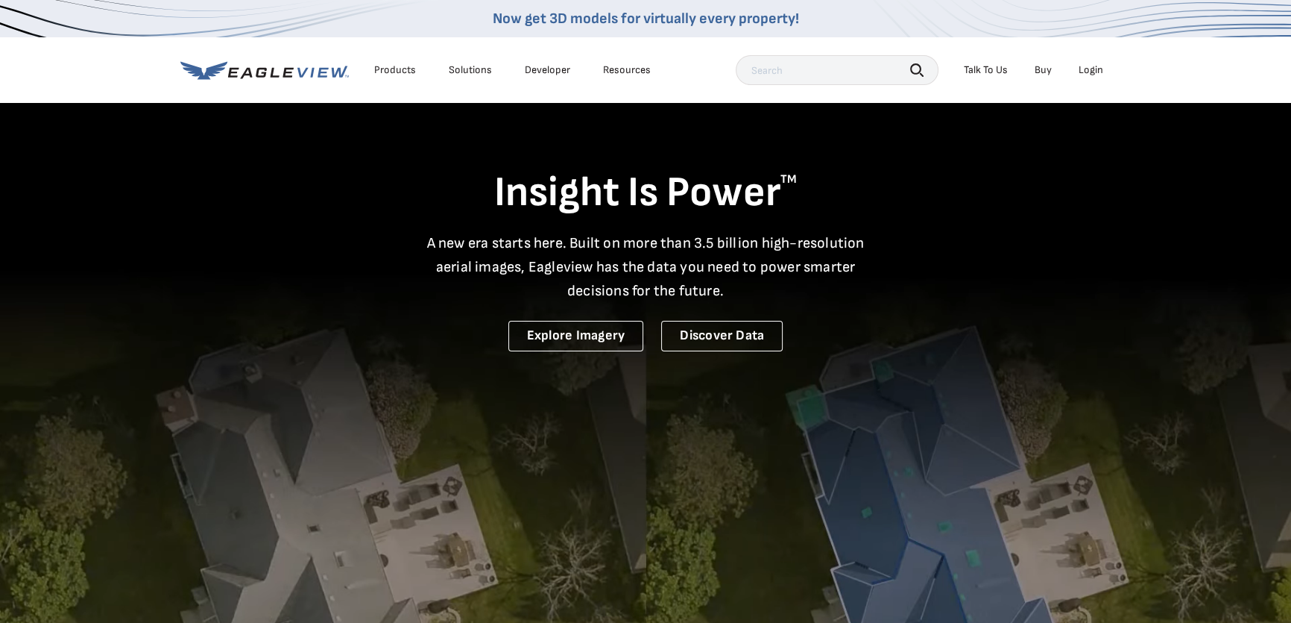  I want to click on div: Products, so click(395, 70).